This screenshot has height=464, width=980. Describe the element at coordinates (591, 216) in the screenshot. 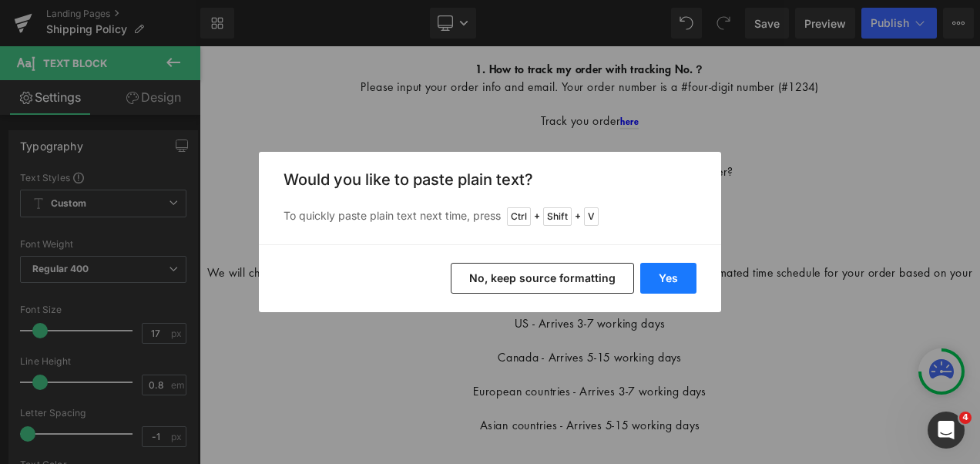

I see `span: V` at that location.